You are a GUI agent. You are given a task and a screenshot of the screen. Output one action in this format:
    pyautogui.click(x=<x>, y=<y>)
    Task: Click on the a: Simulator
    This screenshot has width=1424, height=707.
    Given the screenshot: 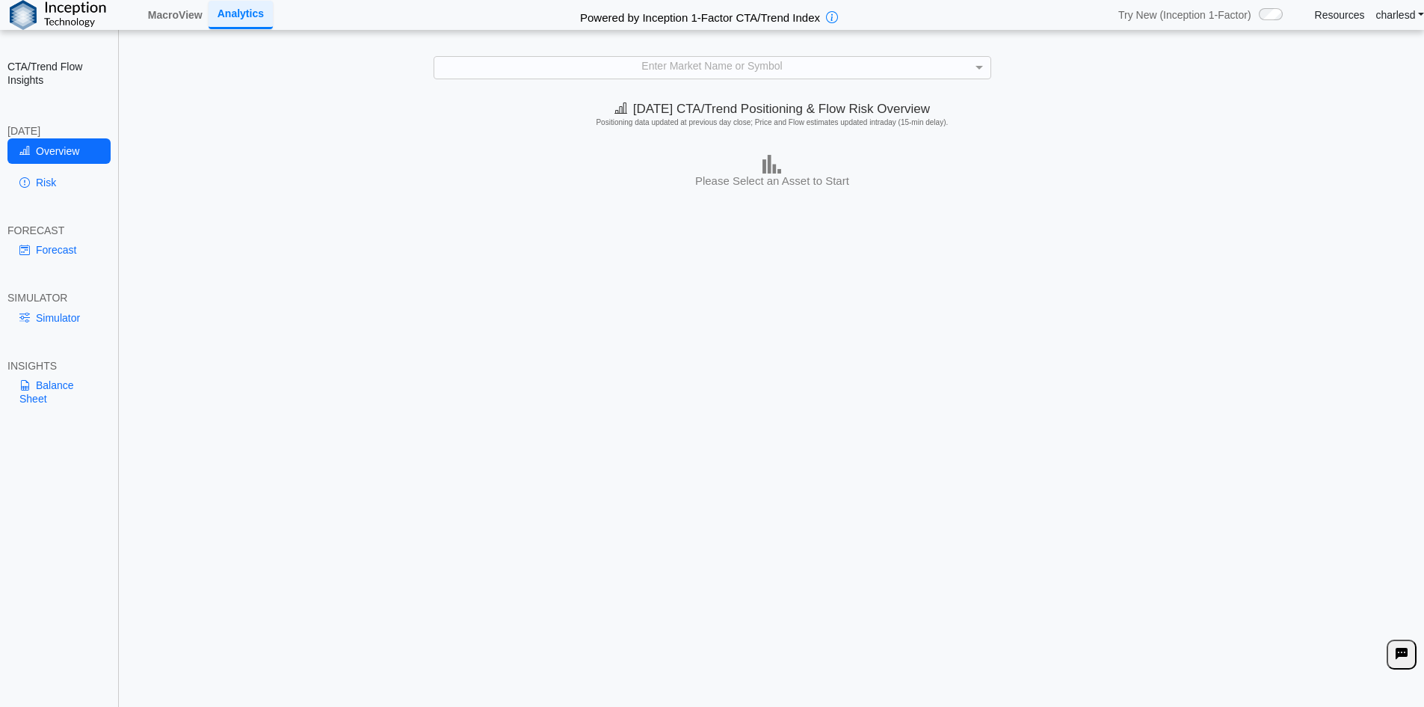 What is the action you would take?
    pyautogui.click(x=59, y=318)
    